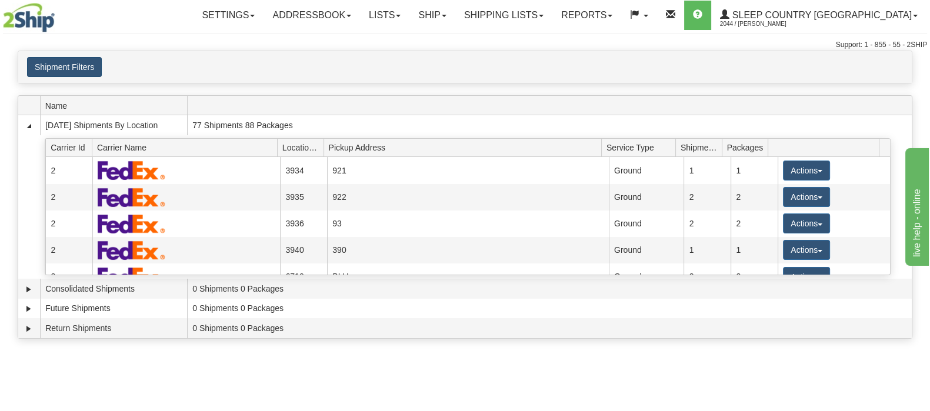 The height and width of the screenshot is (411, 930). What do you see at coordinates (29, 18) in the screenshot?
I see `img: logo2044.jpg` at bounding box center [29, 18].